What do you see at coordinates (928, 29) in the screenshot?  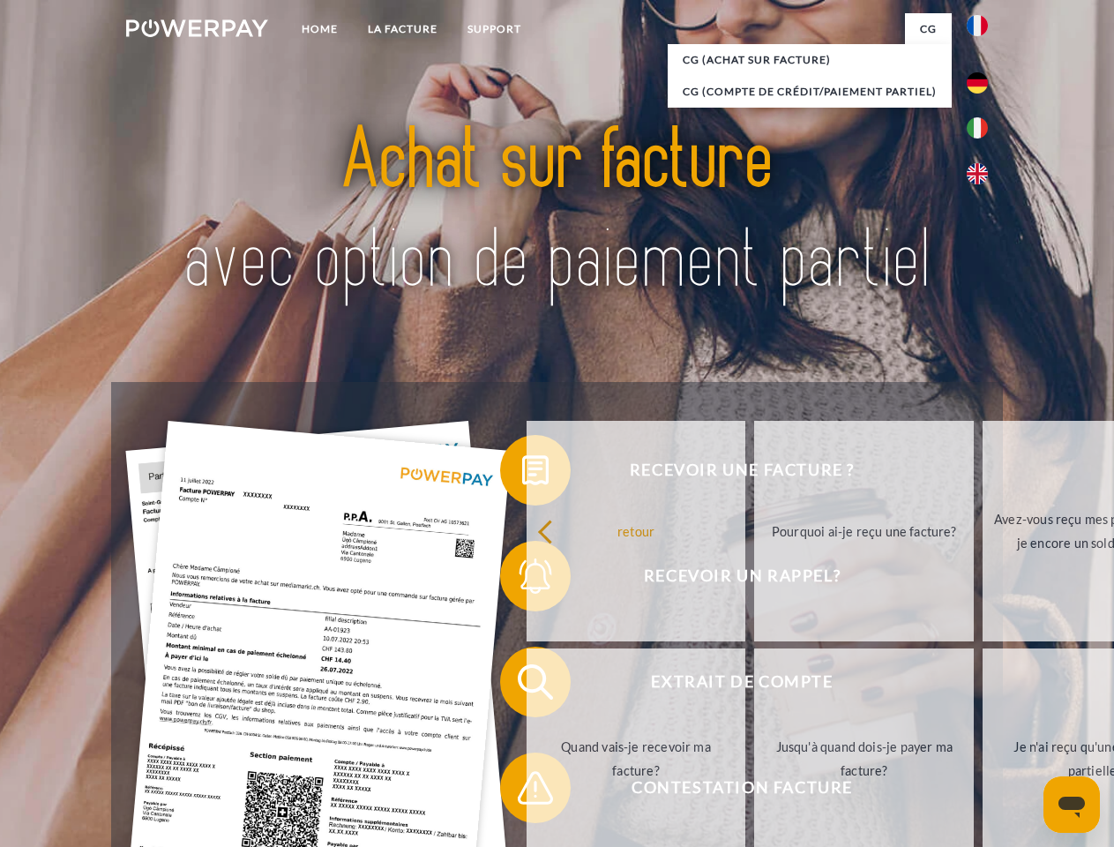 I see `a: CG` at bounding box center [928, 29].